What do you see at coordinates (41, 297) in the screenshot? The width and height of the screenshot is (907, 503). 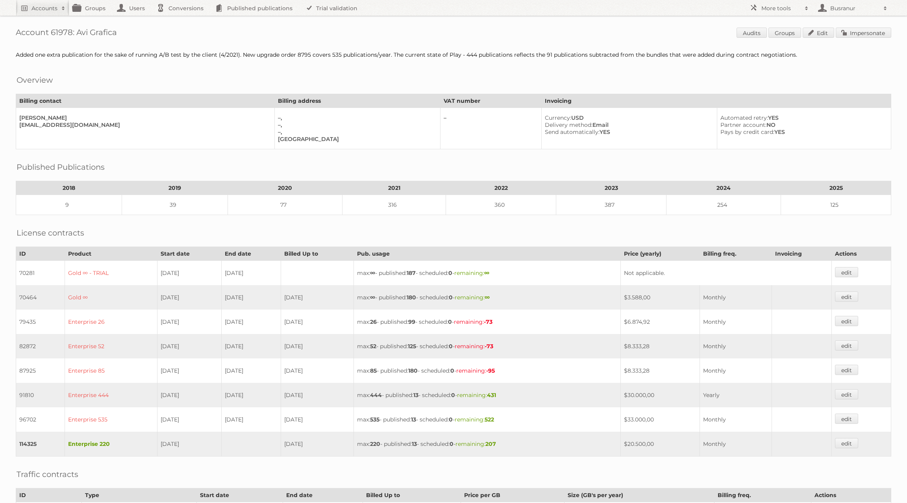 I see `td: 70464` at bounding box center [41, 297].